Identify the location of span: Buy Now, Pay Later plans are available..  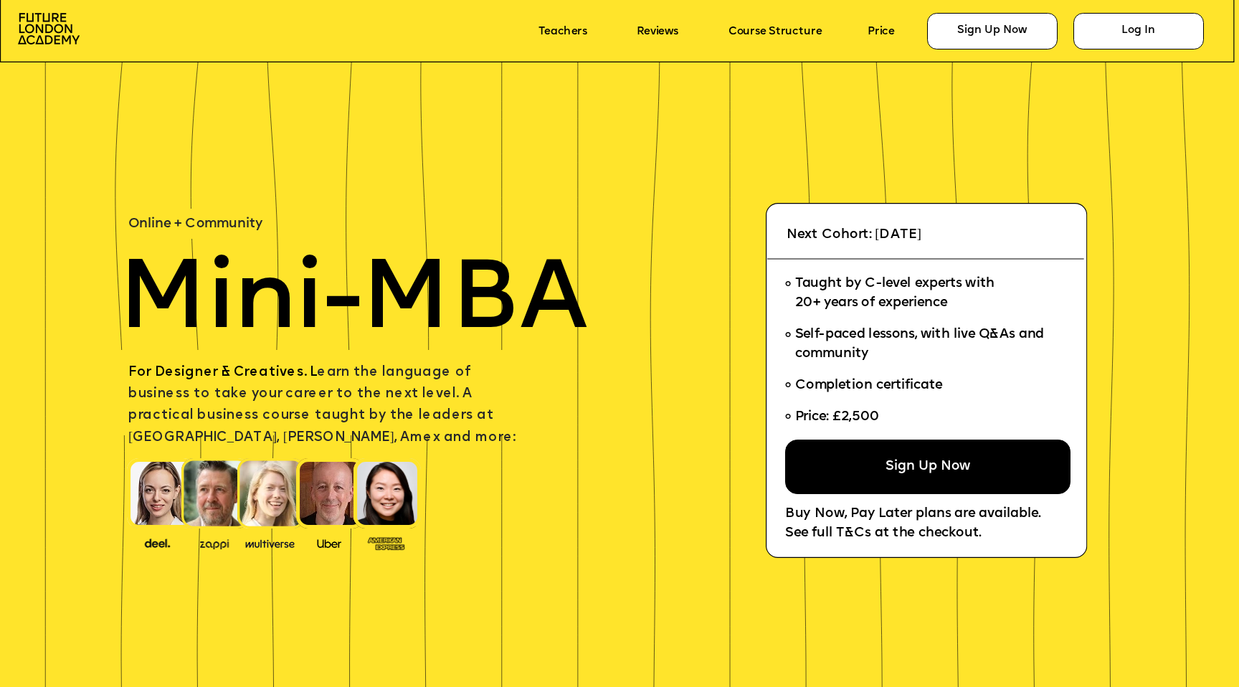
(913, 514).